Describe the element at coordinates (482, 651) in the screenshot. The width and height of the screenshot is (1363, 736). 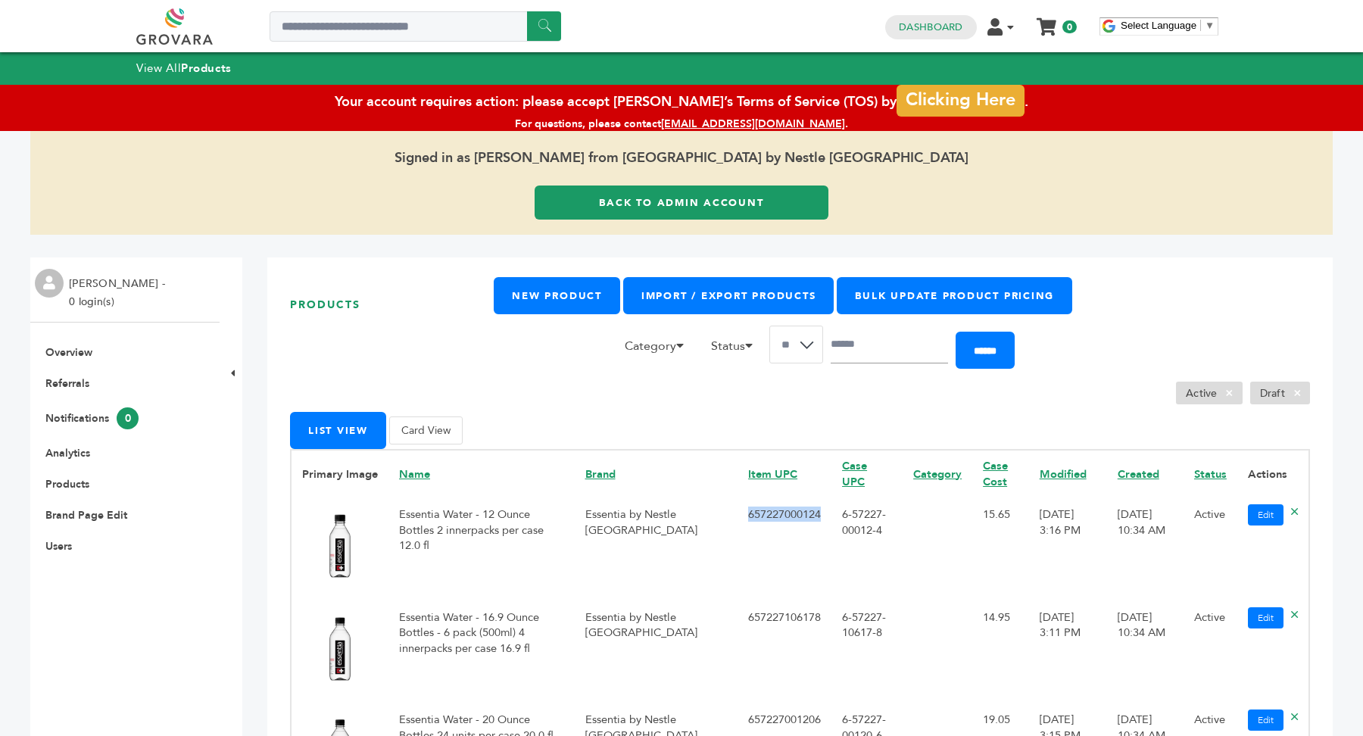
I see `td: Essentia Water - 16.9 Ounce Bottles - 6 pack (500ml) 4 innerpacks per case 16.9 fl` at that location.